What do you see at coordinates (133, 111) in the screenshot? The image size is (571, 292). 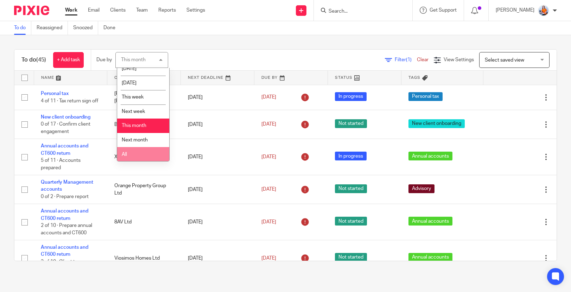 I see `span: Next week` at bounding box center [133, 111].